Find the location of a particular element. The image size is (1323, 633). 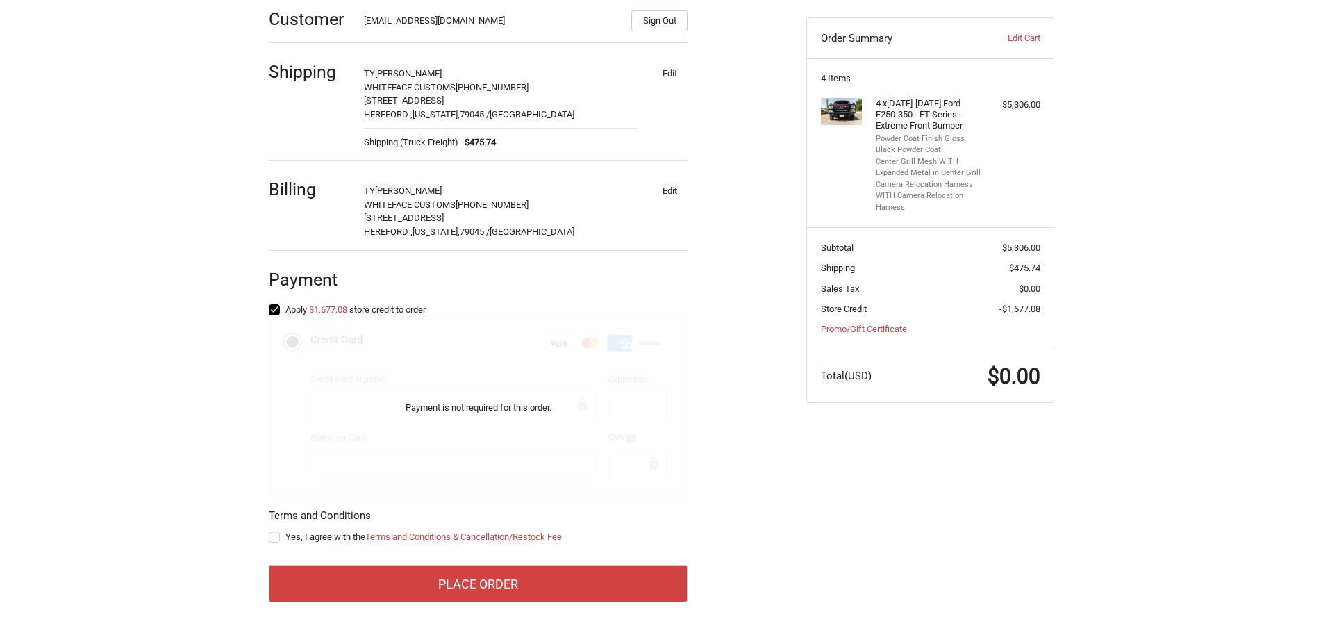

span: Sales Tax is located at coordinates (840, 288).